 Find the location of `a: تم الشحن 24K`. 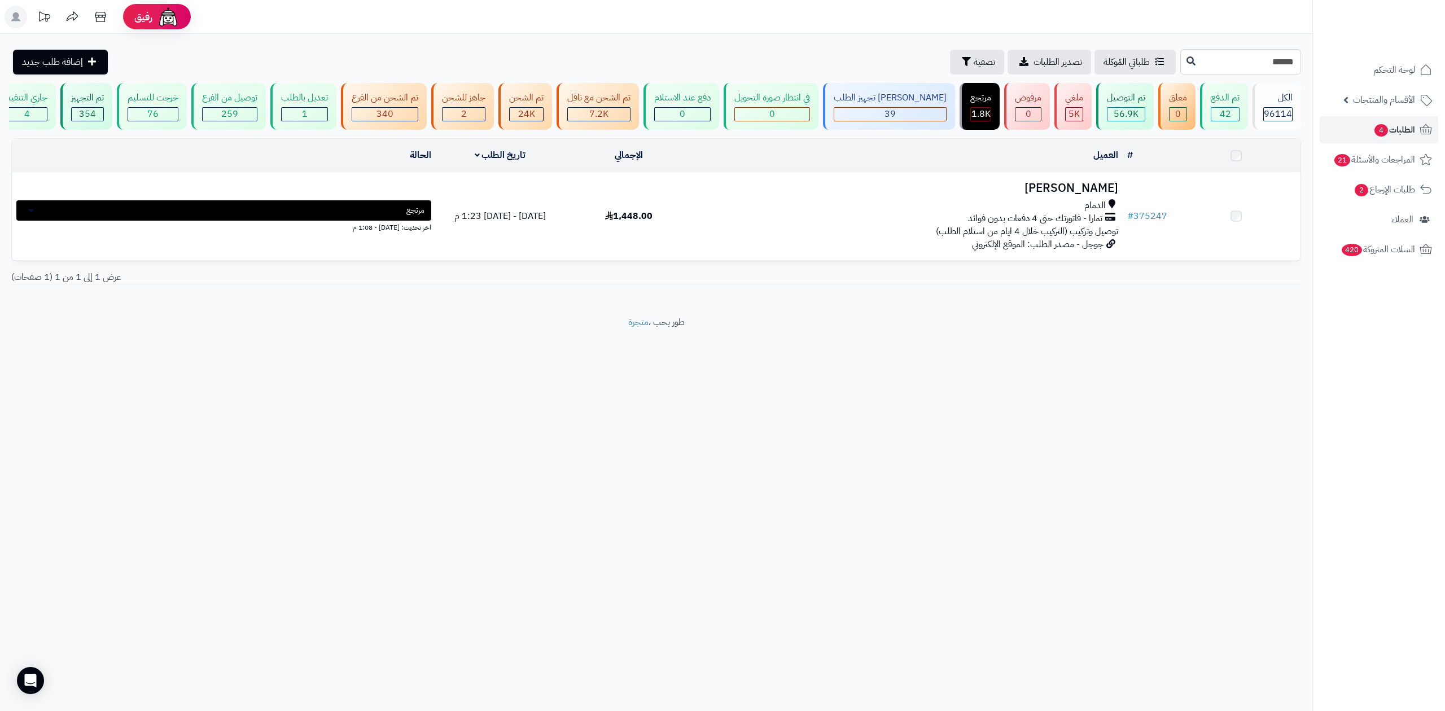

a: تم الشحن 24K is located at coordinates (525, 106).